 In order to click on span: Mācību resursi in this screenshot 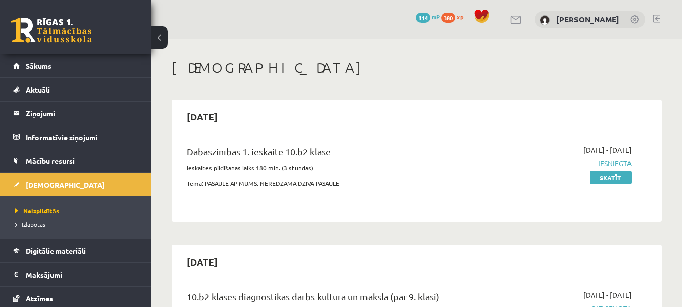, I will do `click(50, 161)`.